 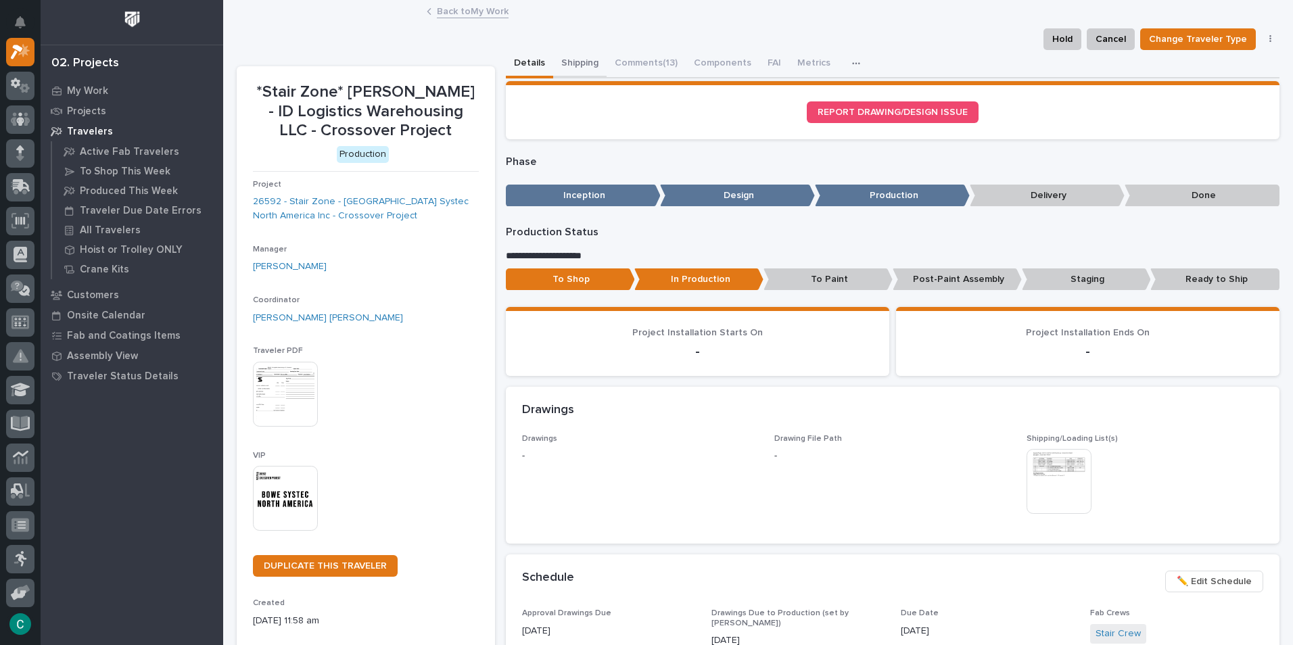 What do you see at coordinates (646, 64) in the screenshot?
I see `button: Comments (13)` at bounding box center [646, 64].